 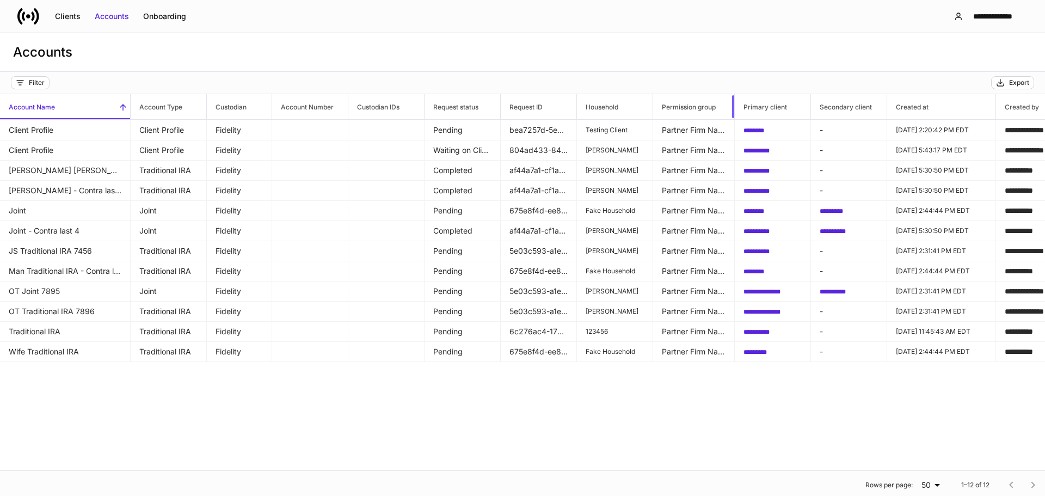 I want to click on h6: Request status, so click(x=451, y=107).